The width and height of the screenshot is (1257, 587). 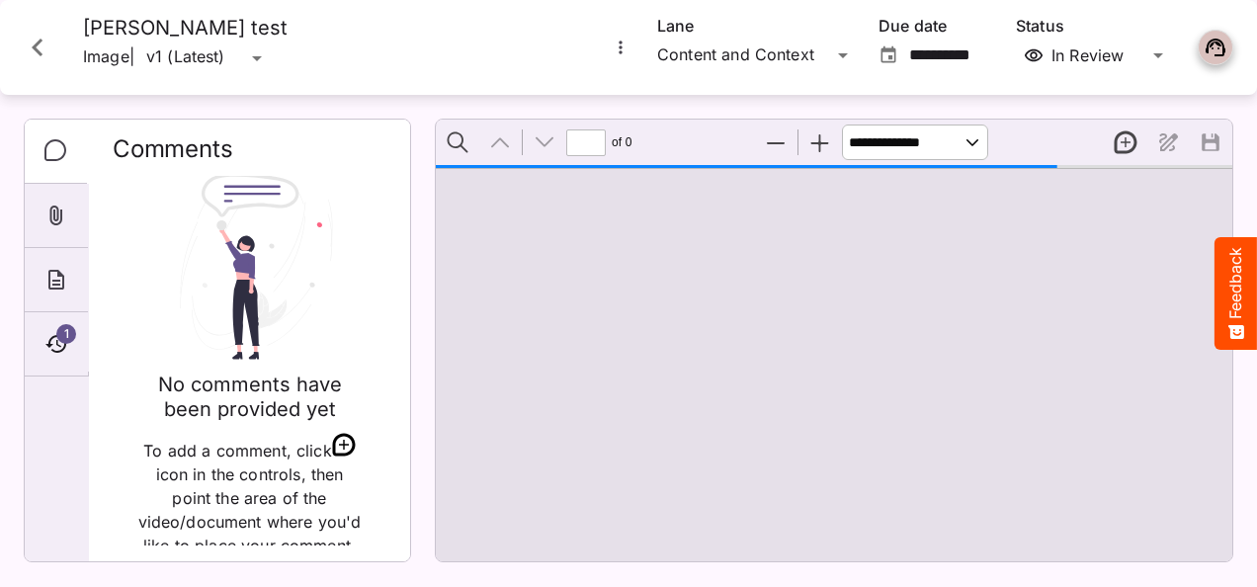 I want to click on div: In Review, so click(x=1082, y=55).